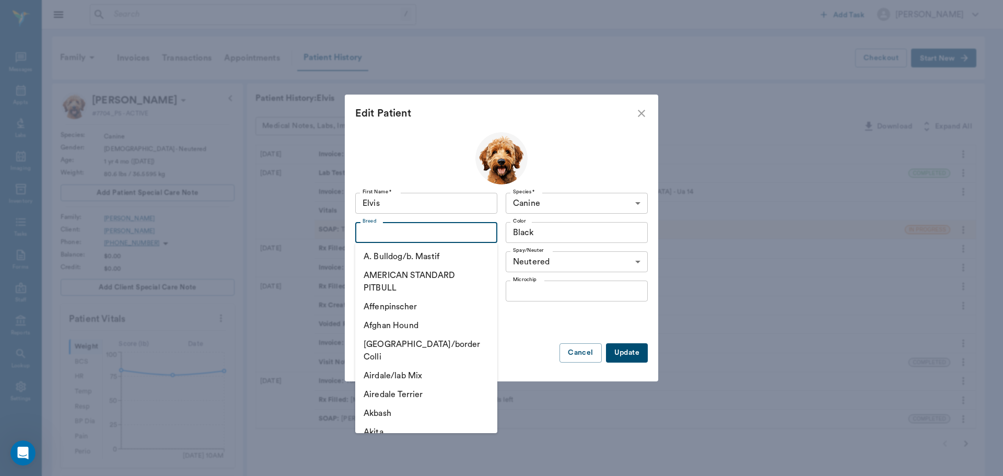 This screenshot has width=1003, height=476. What do you see at coordinates (426, 307) in the screenshot?
I see `li: Affenpinscher` at bounding box center [426, 307].